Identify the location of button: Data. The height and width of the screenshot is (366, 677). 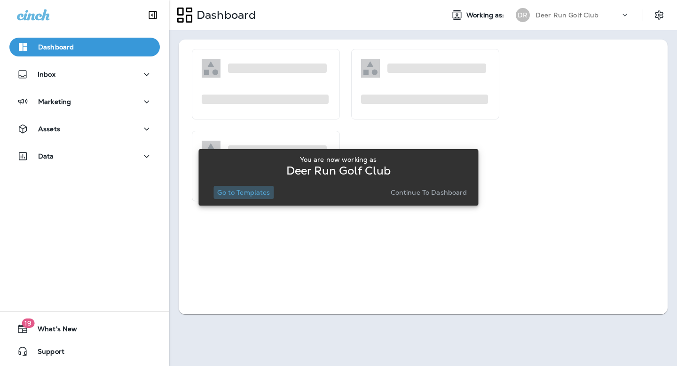
(85, 156).